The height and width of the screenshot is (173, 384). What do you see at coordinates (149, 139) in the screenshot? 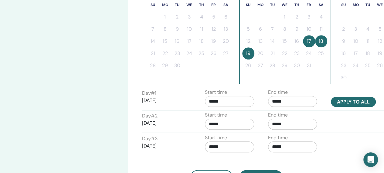
I see `label: Day # 3` at bounding box center [149, 139].